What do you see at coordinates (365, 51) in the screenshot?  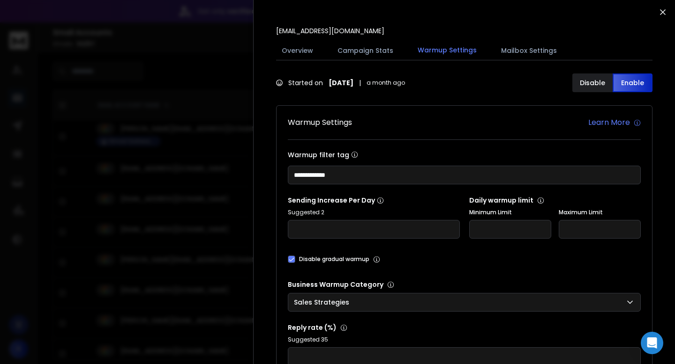 I see `button: Campaign Stats` at bounding box center [365, 51].